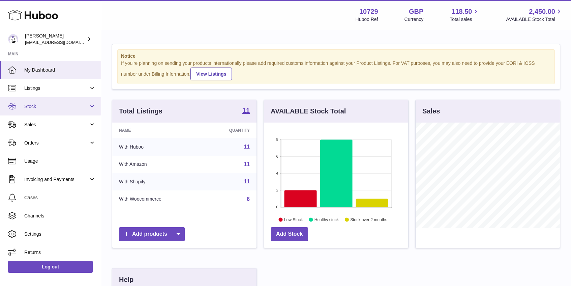 This screenshot has width=571, height=286. Describe the element at coordinates (229, 130) in the screenshot. I see `th: Quantity` at that location.